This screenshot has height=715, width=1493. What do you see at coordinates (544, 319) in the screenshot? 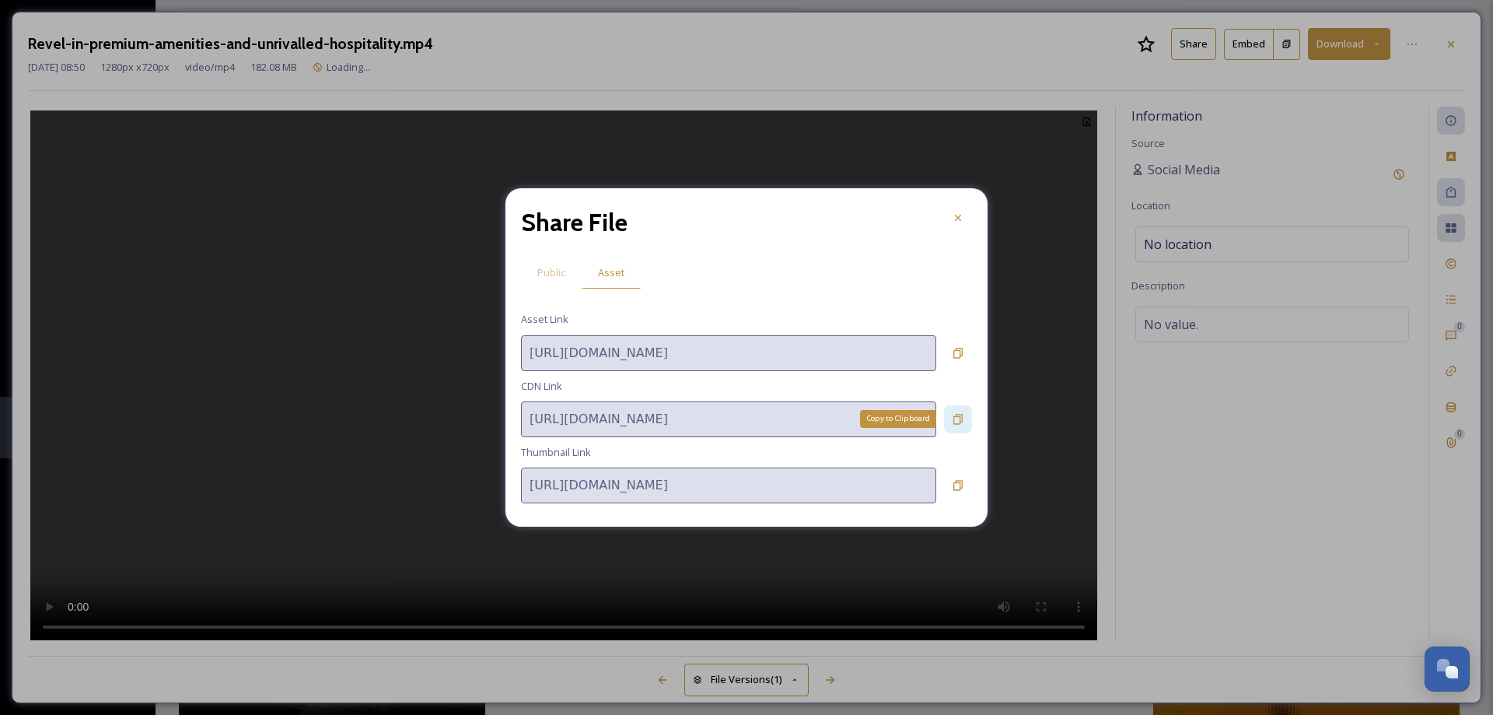
I see `span: Asset Link` at bounding box center [544, 319].